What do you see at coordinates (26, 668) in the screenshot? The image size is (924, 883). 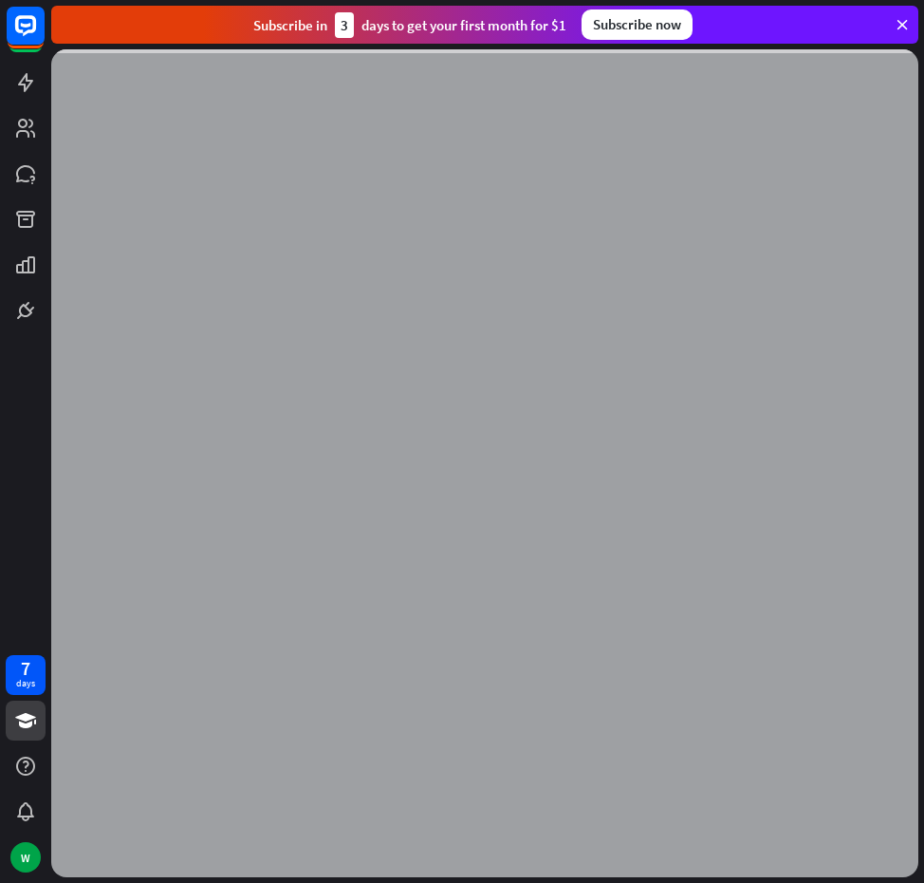 I see `div: 7` at bounding box center [26, 668].